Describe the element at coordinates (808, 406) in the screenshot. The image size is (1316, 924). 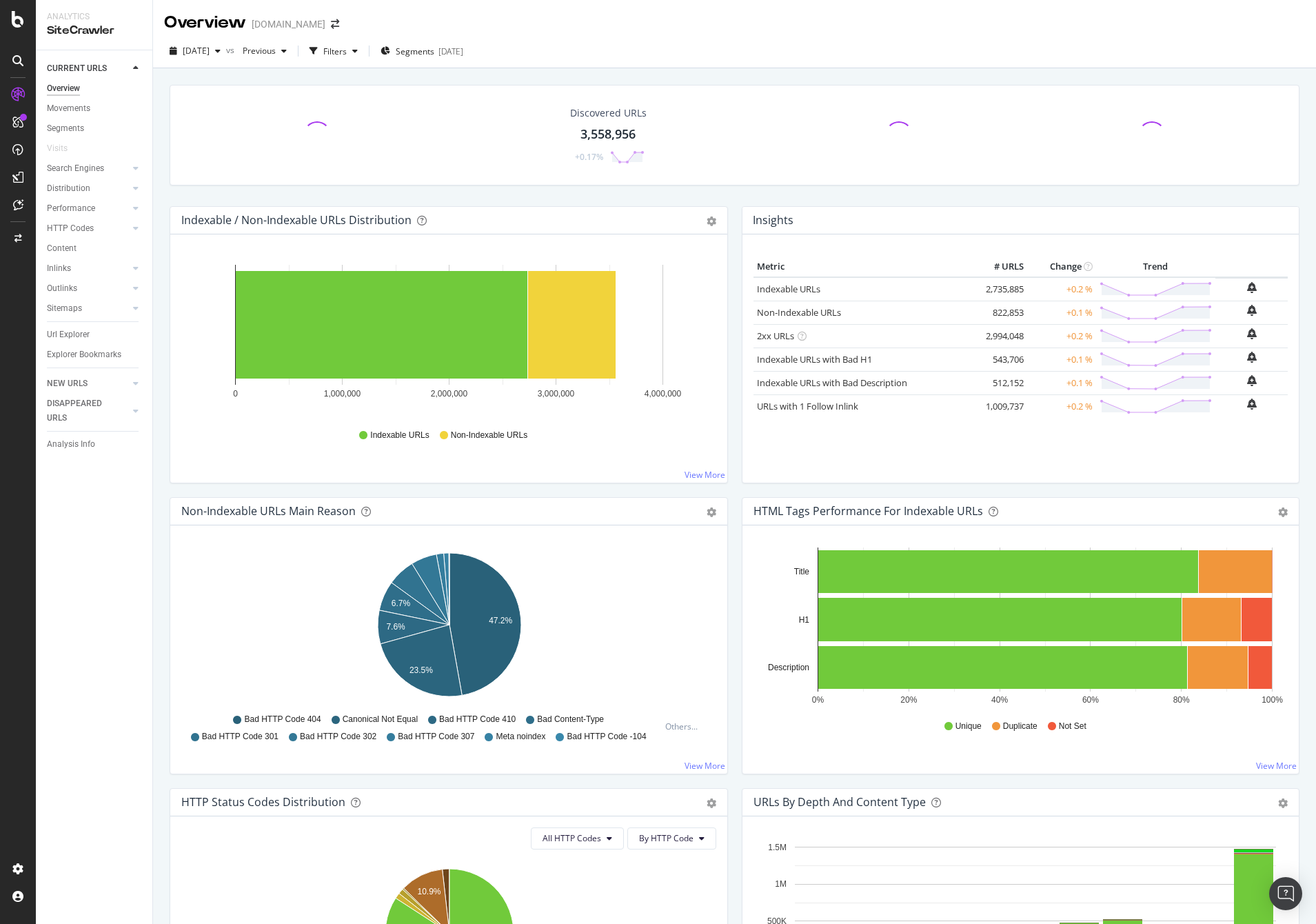
I see `a: URLs with 1 Follow Inlink` at that location.